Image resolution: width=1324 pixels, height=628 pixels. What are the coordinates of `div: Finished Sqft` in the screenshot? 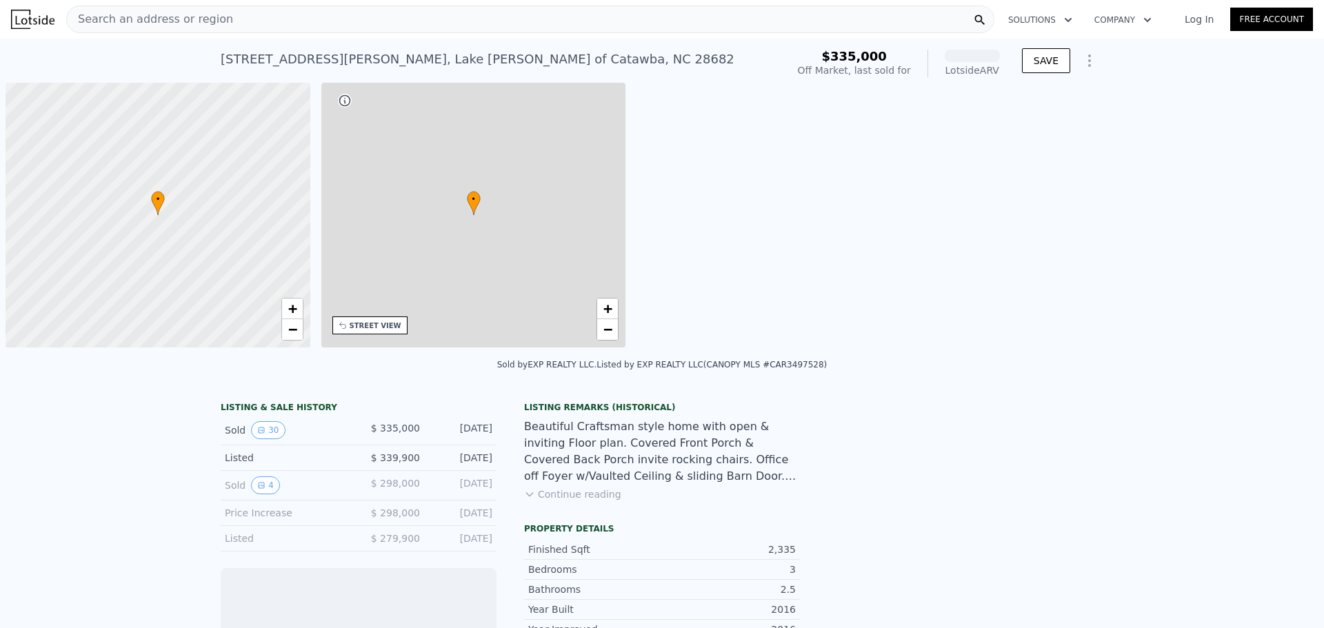 It's located at (595, 550).